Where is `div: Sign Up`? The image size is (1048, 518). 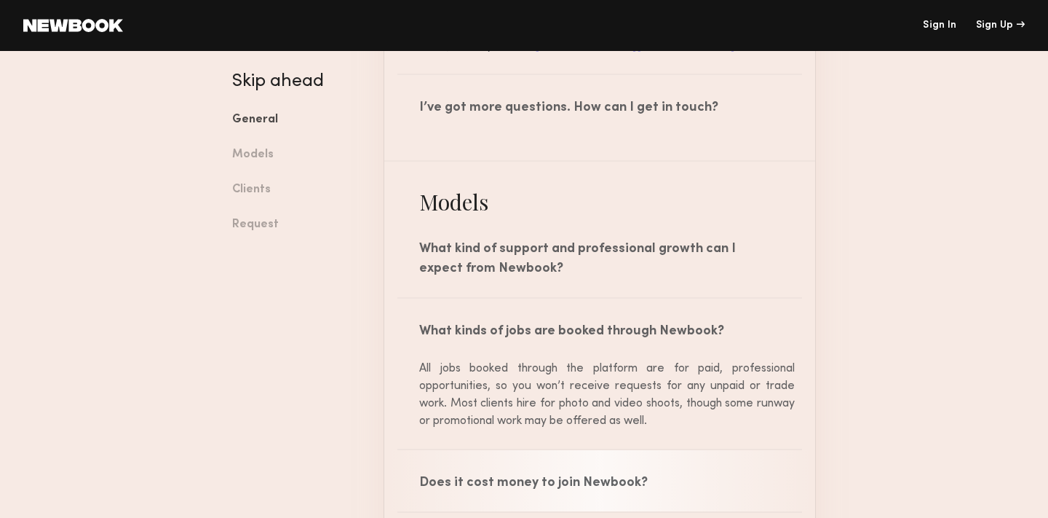
div: Sign Up is located at coordinates (1000, 25).